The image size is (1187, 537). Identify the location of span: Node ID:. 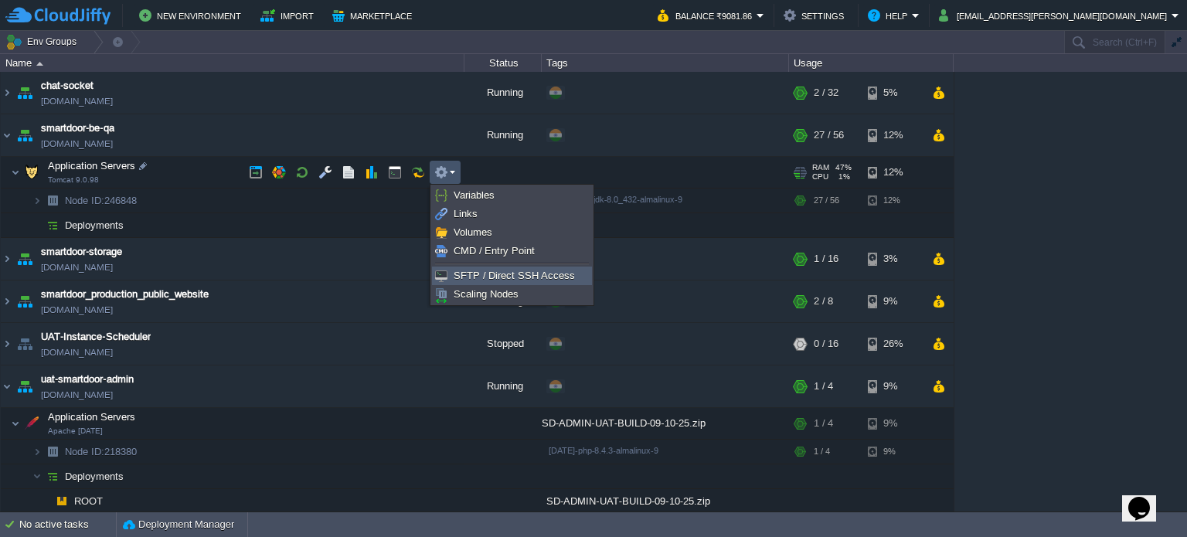
(84, 200).